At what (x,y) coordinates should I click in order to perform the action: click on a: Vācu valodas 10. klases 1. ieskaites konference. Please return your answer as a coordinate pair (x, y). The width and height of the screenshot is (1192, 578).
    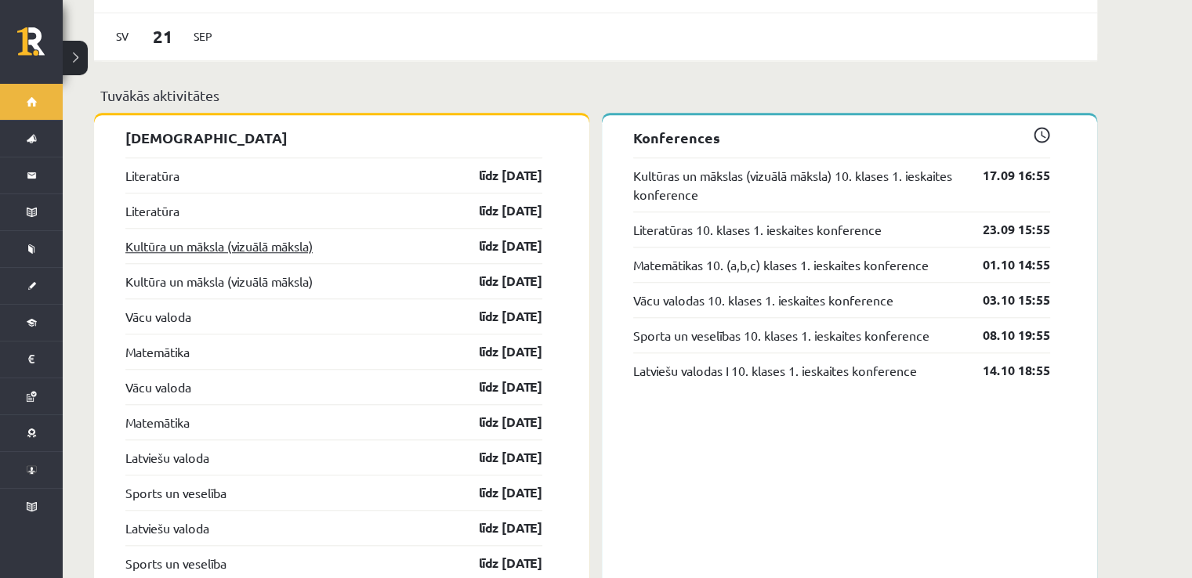
    Looking at the image, I should click on (763, 300).